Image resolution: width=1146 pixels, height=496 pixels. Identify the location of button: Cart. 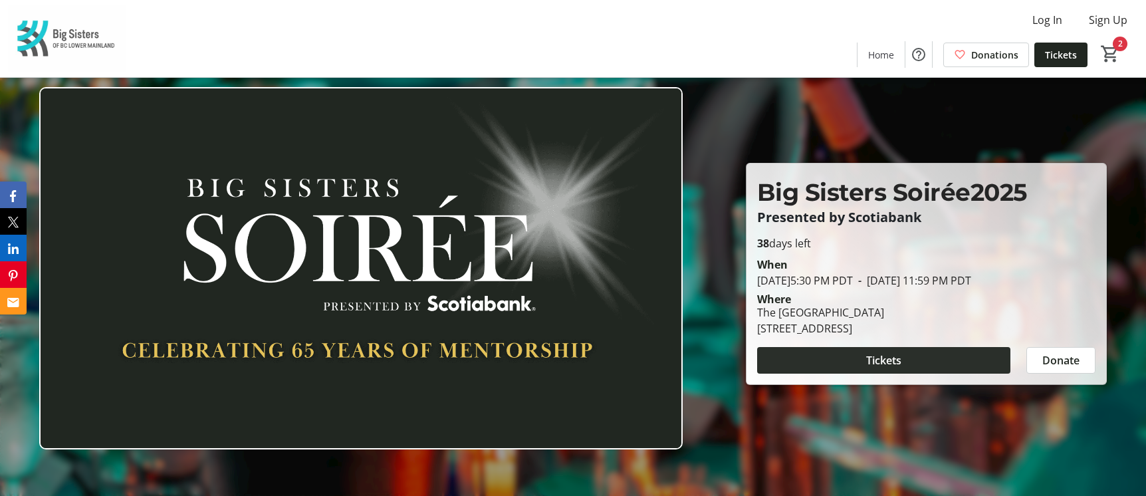
(1110, 54).